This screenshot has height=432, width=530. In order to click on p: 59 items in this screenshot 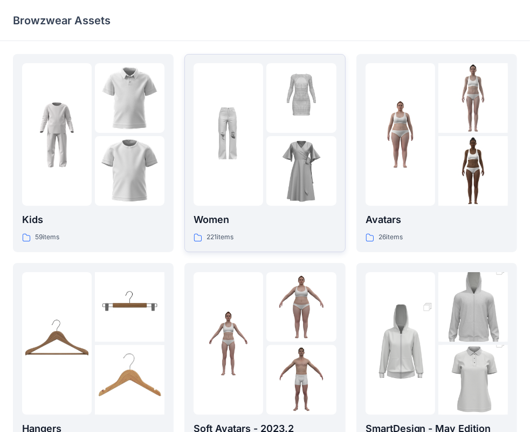, I will do `click(47, 237)`.